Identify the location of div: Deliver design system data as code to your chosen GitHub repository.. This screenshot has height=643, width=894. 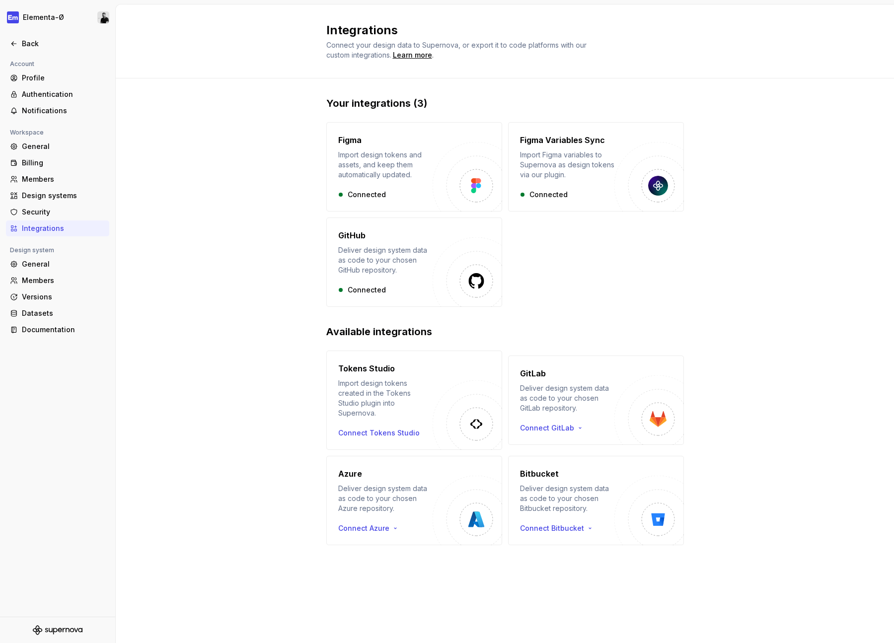
(385, 260).